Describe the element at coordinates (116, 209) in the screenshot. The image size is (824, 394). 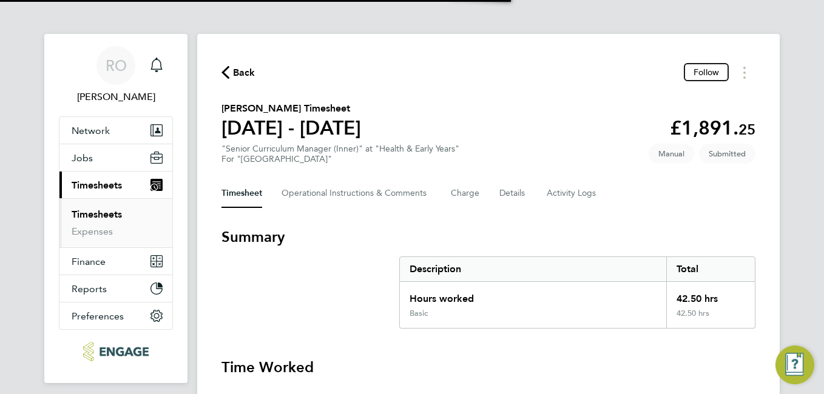
I see `nav: Main navigation` at that location.